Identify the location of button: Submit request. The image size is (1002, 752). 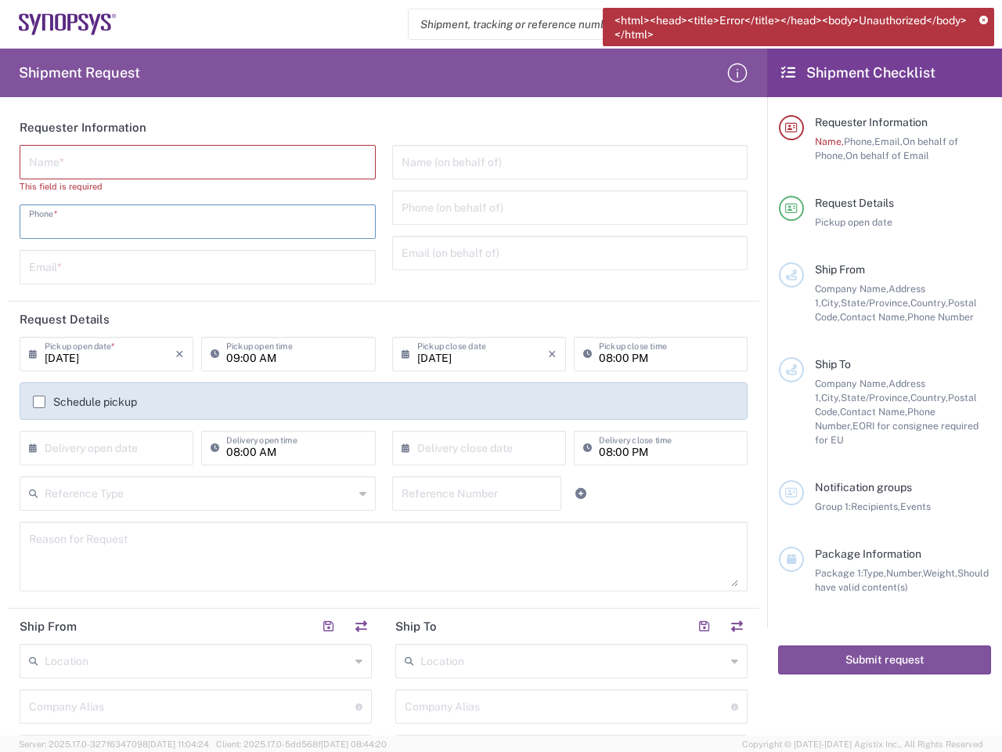
(885, 659).